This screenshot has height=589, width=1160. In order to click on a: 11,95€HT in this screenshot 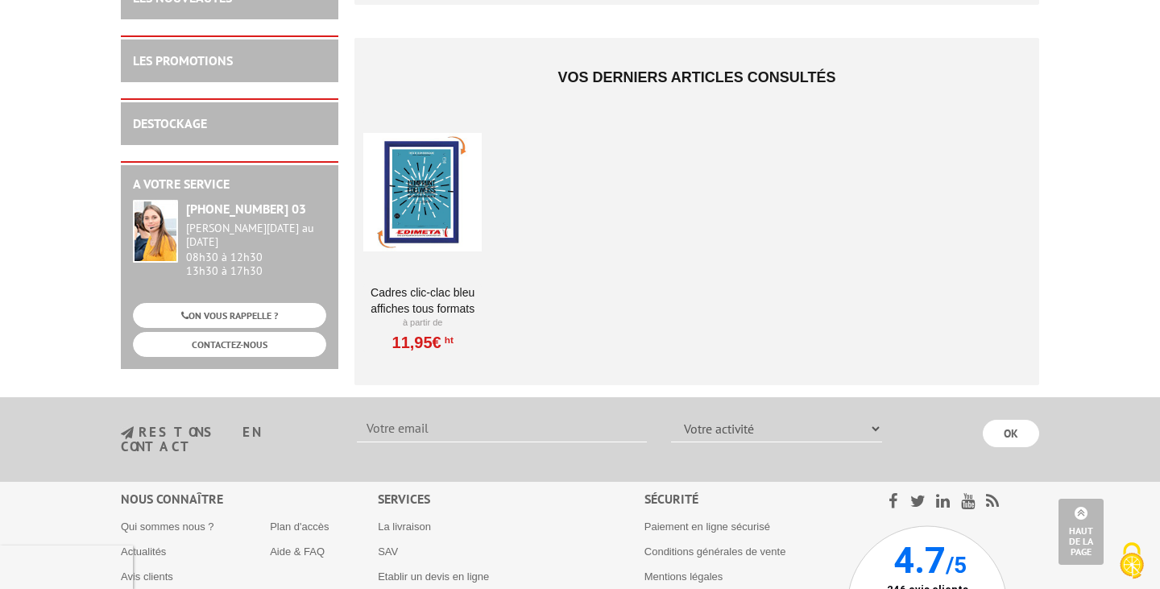, I will do `click(423, 342)`.